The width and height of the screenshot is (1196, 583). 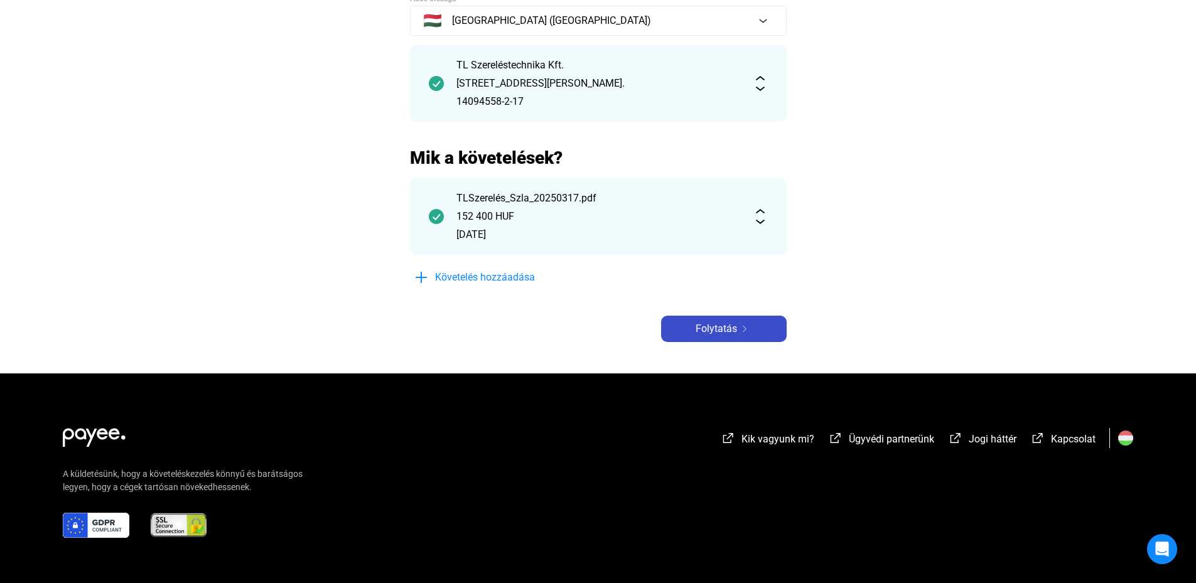 I want to click on img: white-payee-white-dot.svg, so click(x=94, y=434).